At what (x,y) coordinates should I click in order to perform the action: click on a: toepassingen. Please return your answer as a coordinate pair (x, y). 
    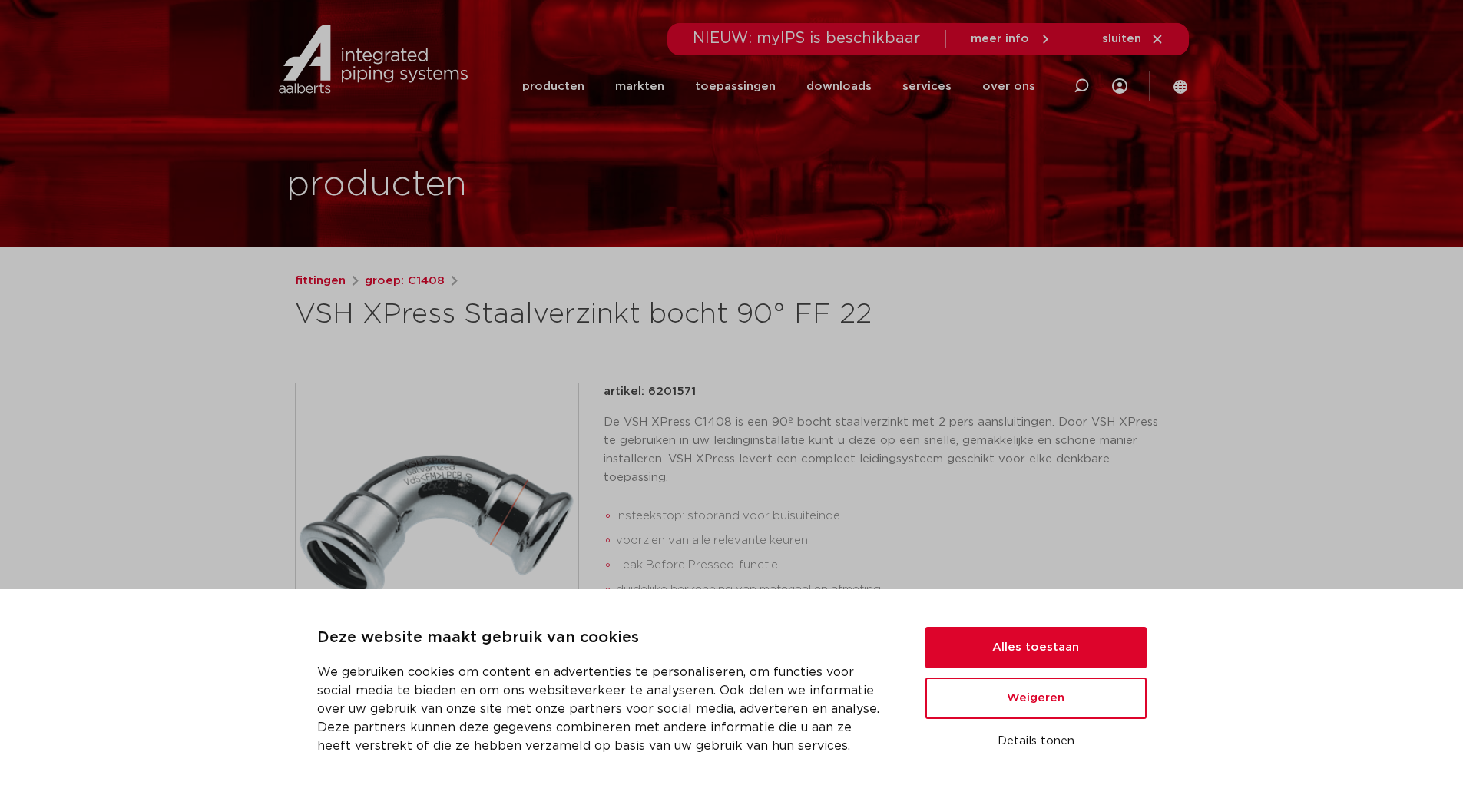
    Looking at the image, I should click on (735, 86).